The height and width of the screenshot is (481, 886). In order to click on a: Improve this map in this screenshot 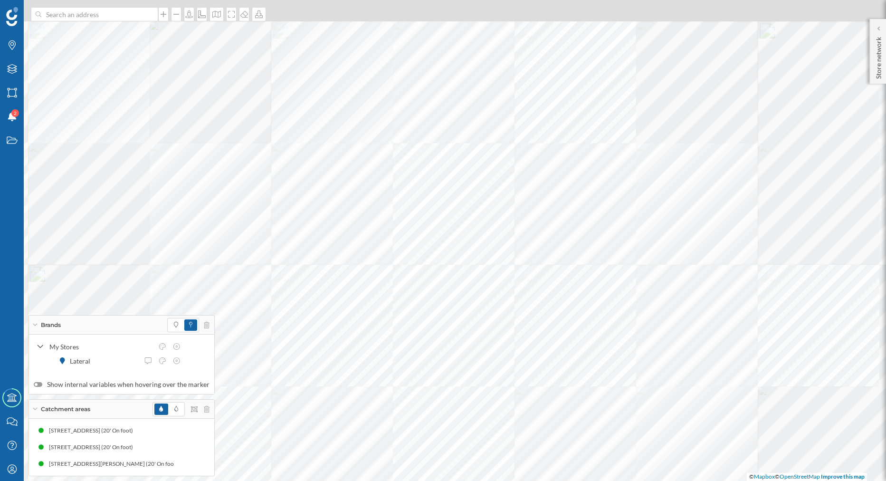, I will do `click(843, 476)`.